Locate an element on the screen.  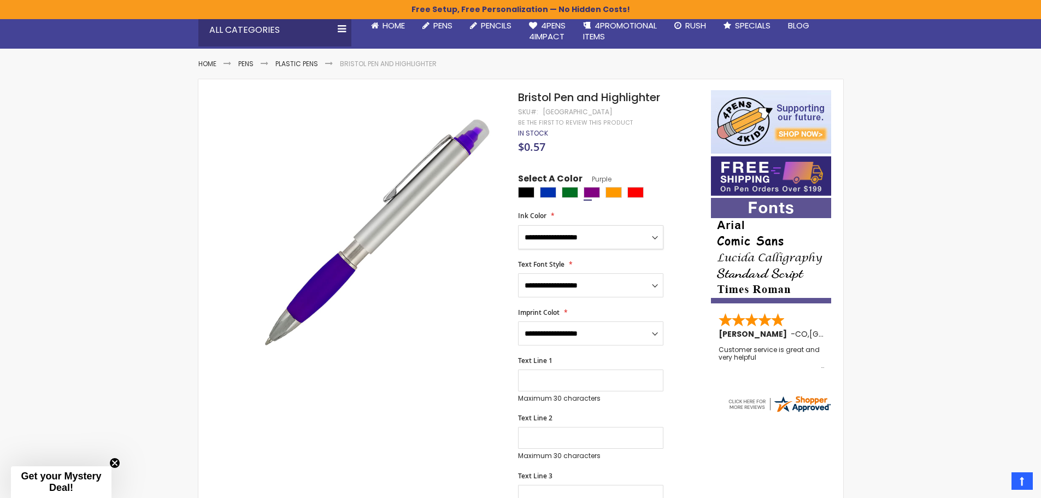
a: 4pens.com certificate URL is located at coordinates (780, 411).